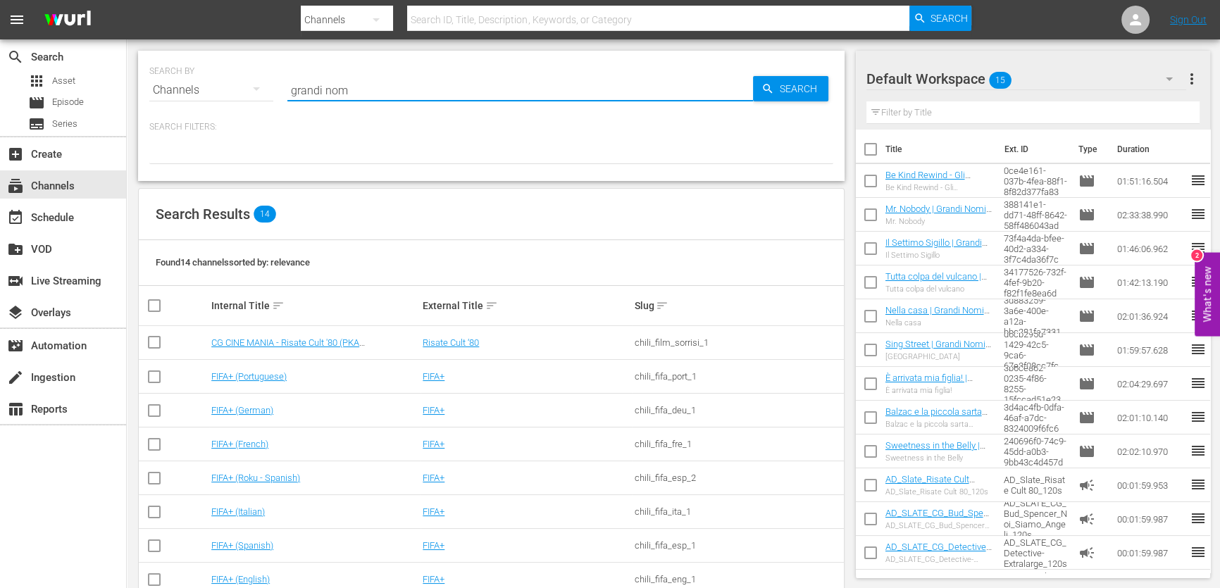 The width and height of the screenshot is (1220, 588). What do you see at coordinates (1036, 249) in the screenshot?
I see `td: 73f4a4da-bfee-40d2-a334-3f7c4da36f7c` at bounding box center [1036, 249].